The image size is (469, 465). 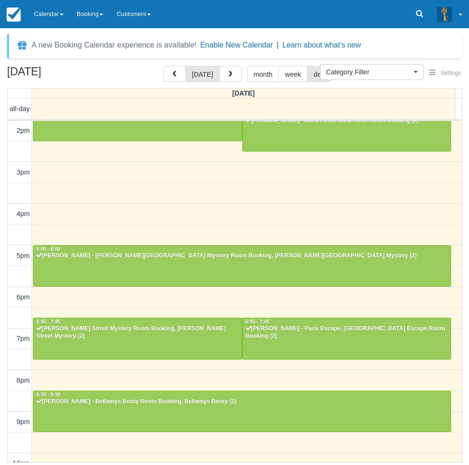 What do you see at coordinates (23, 339) in the screenshot?
I see `span: 7pm` at bounding box center [23, 339].